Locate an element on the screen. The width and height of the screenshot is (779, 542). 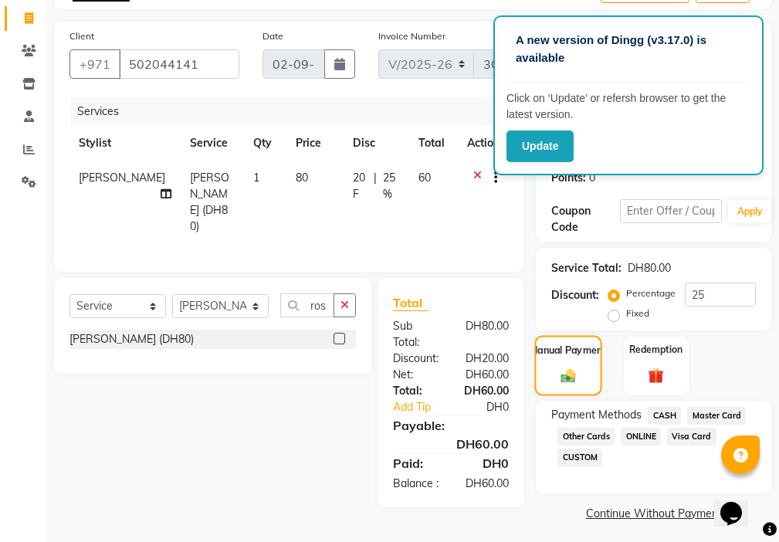
span: Payment Methods is located at coordinates (596, 415).